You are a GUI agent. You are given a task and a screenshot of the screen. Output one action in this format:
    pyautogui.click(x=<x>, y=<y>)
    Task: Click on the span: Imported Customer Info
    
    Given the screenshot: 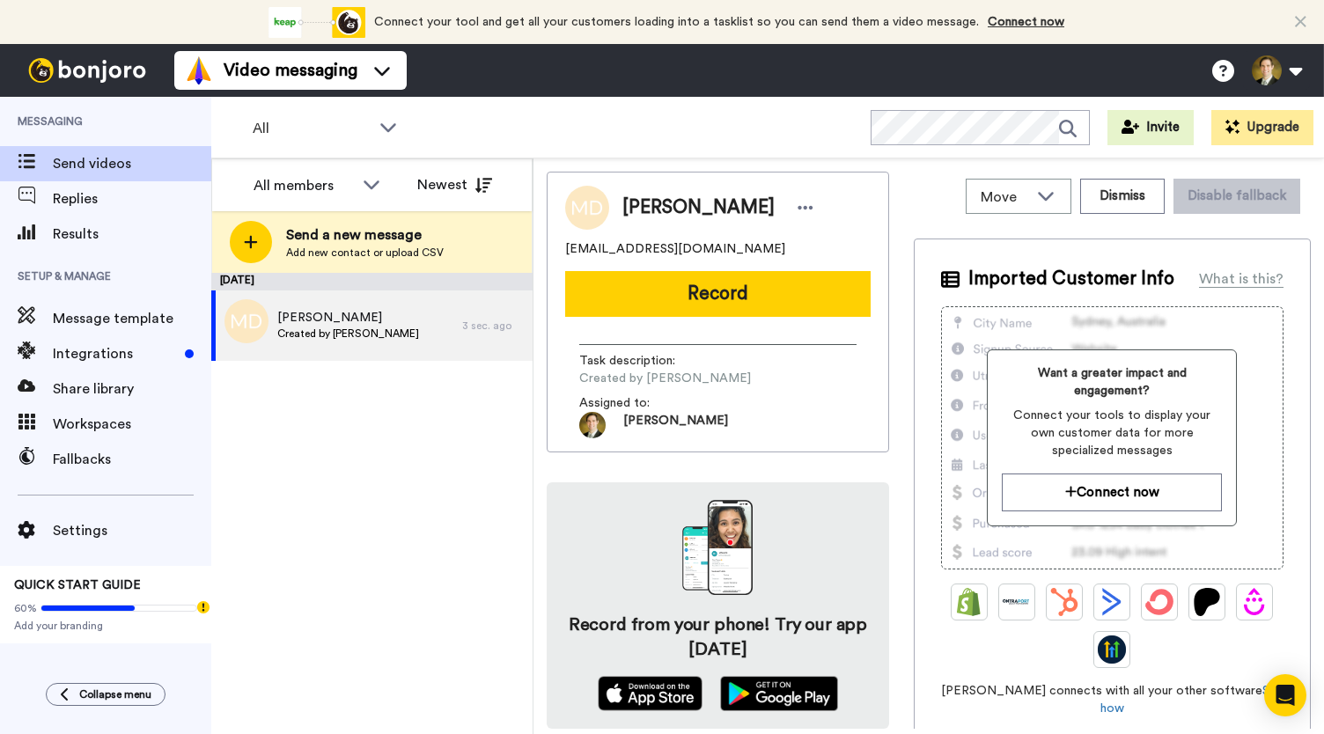 What is the action you would take?
    pyautogui.click(x=1071, y=279)
    